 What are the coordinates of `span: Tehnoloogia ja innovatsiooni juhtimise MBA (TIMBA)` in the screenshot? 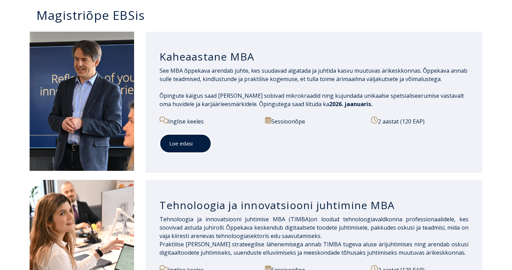 It's located at (235, 219).